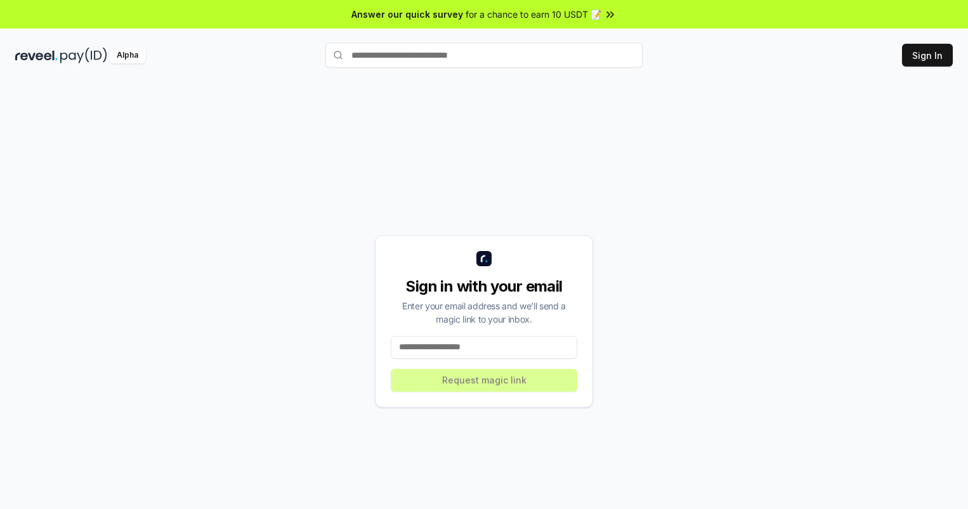  What do you see at coordinates (84, 55) in the screenshot?
I see `img: pay_id` at bounding box center [84, 55].